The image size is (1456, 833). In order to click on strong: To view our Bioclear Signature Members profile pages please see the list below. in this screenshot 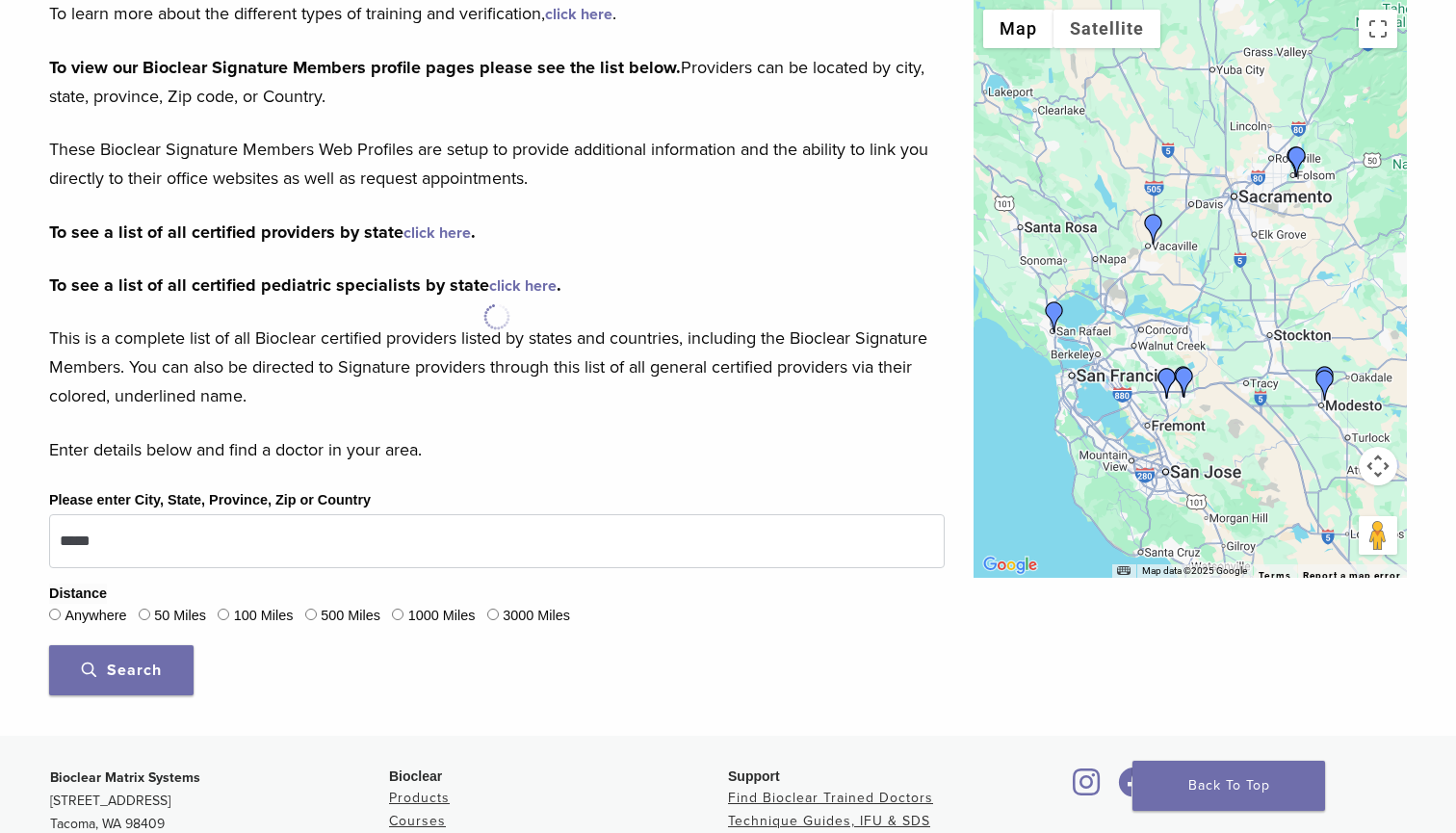, I will do `click(365, 67)`.